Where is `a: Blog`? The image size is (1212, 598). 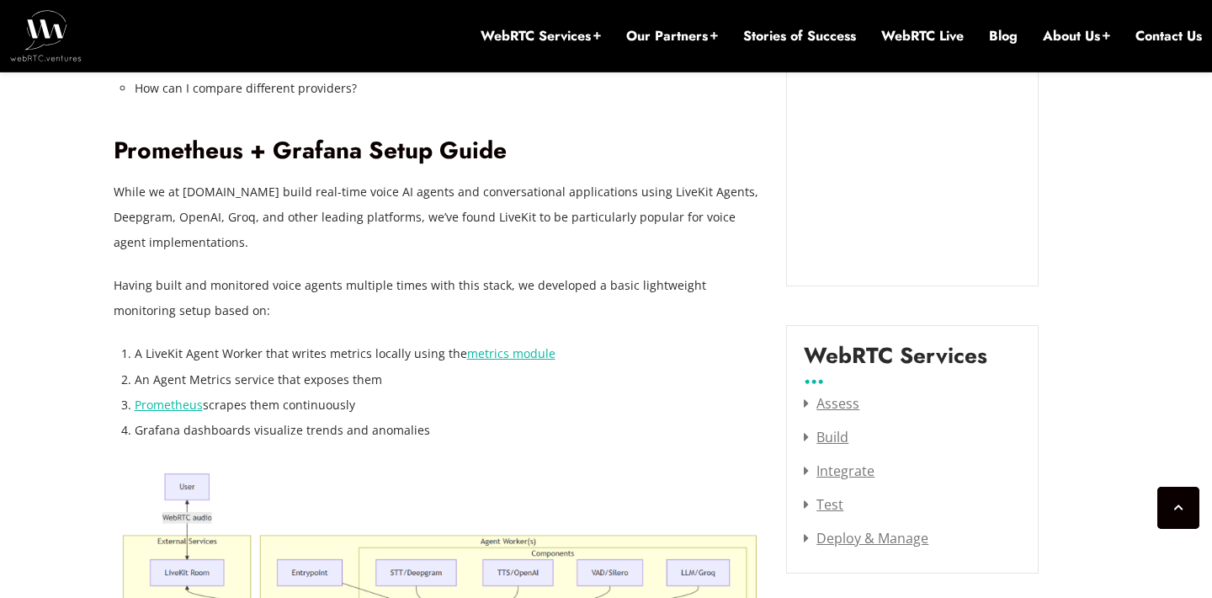
a: Blog is located at coordinates (1004, 36).